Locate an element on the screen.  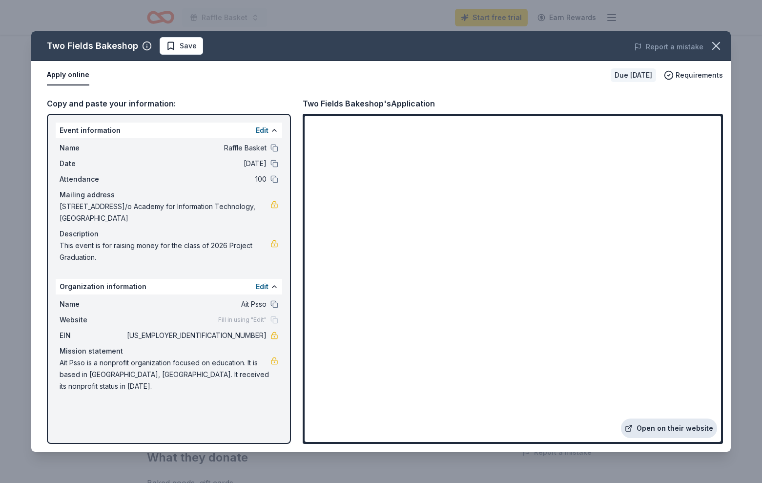
span: Fill in using "Edit" is located at coordinates (242, 320).